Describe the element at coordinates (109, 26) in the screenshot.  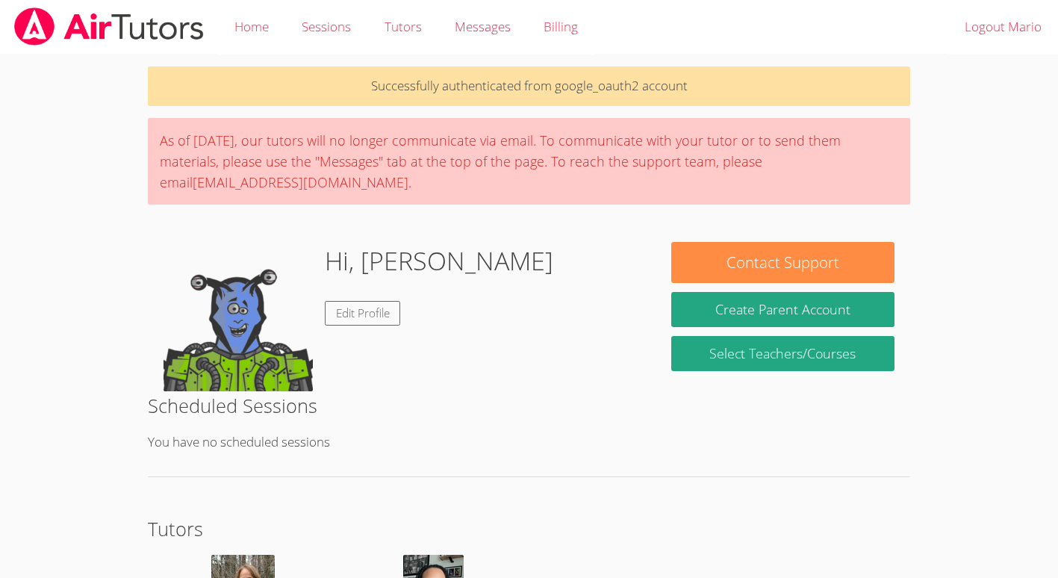
I see `img: airtutors_banner-c4298cdbf04f3fff15de1276eac7730deb9818008684d7c2e4769d2f7ddbe033.png` at that location.